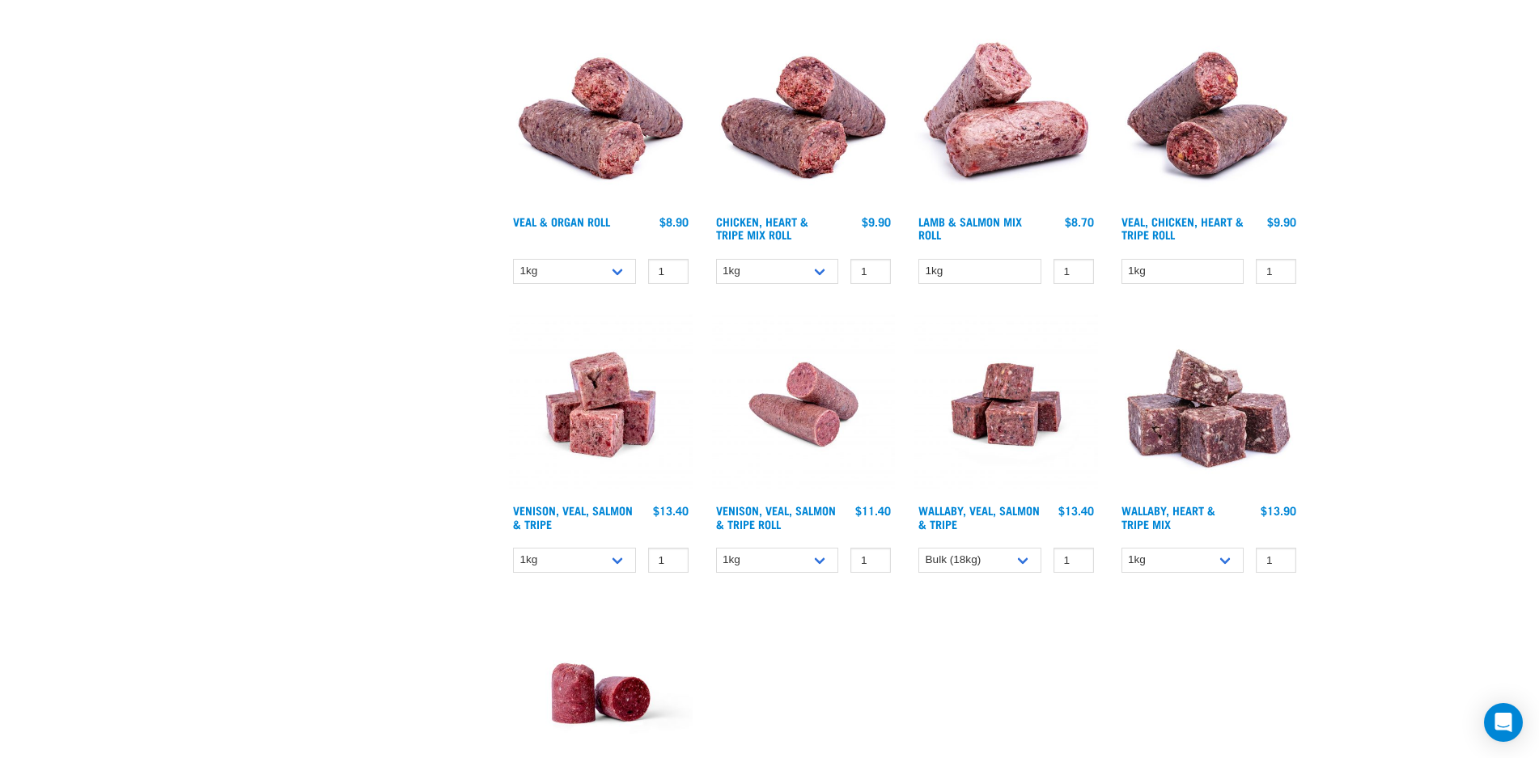 Image resolution: width=1539 pixels, height=758 pixels. I want to click on a: Veal & Organ Roll, so click(562, 221).